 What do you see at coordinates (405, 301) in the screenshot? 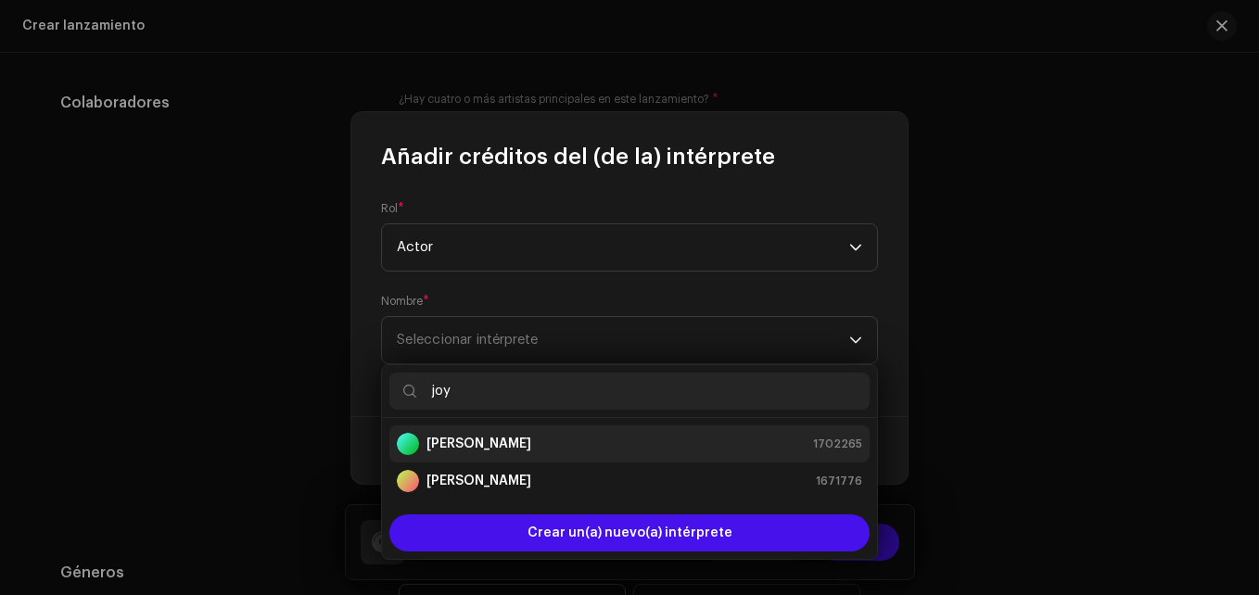
I see `label: Nombre` at bounding box center [405, 301].